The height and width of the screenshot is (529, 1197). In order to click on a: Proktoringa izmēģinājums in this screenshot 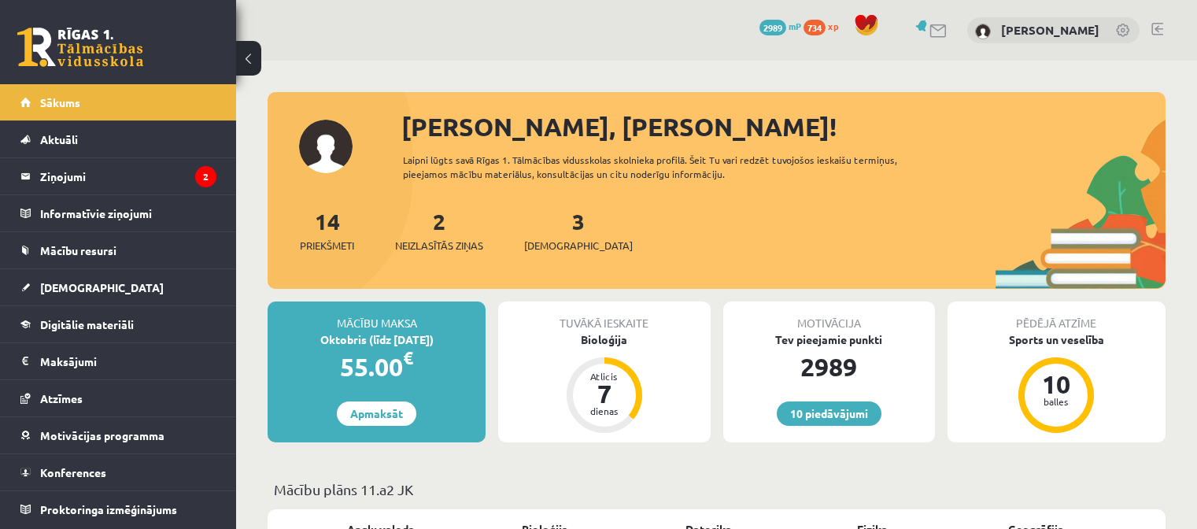, I will do `click(118, 509)`.